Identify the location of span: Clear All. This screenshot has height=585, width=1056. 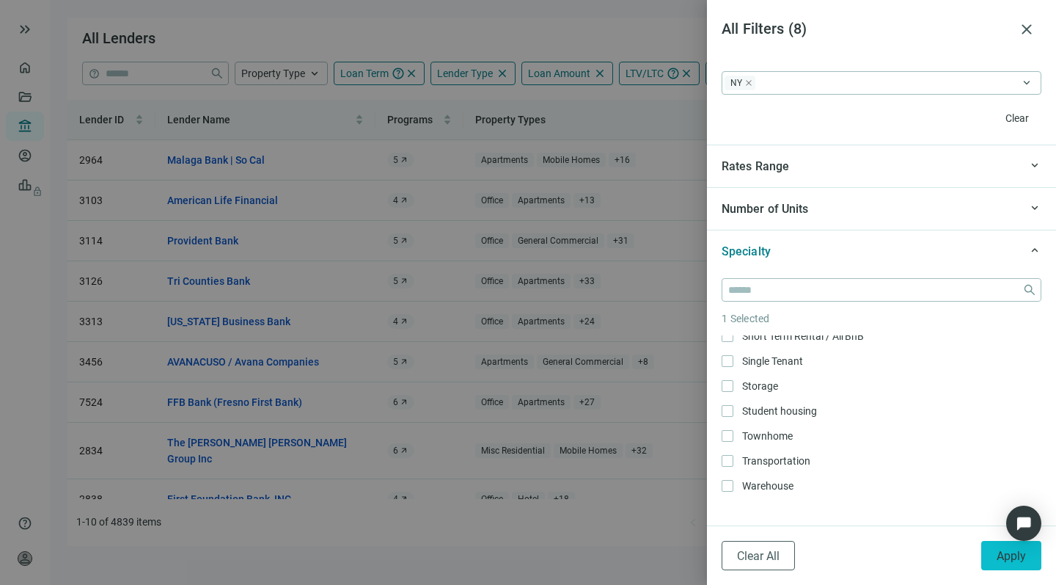
(758, 555).